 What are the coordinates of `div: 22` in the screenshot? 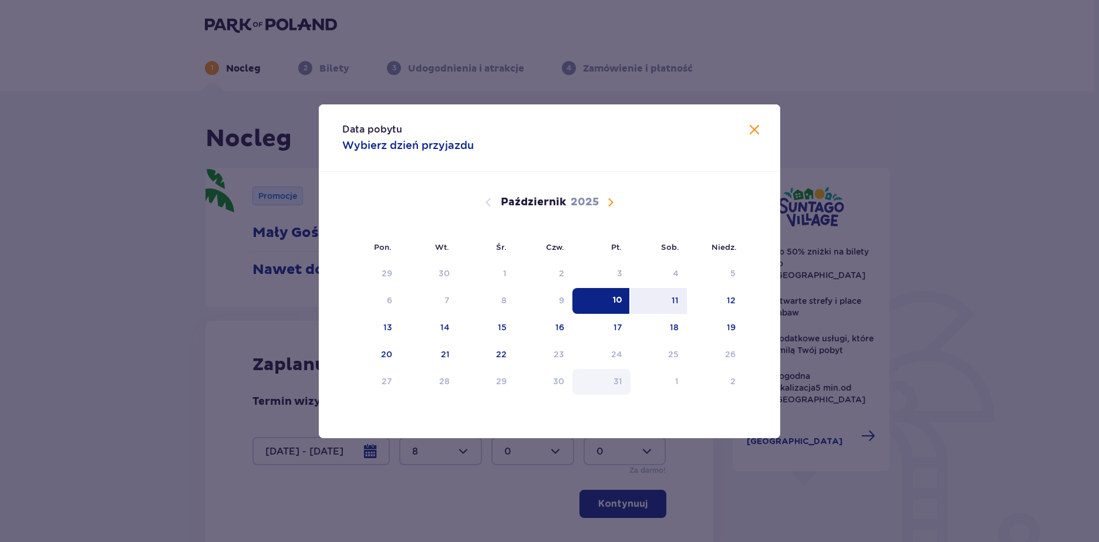 It's located at (501, 354).